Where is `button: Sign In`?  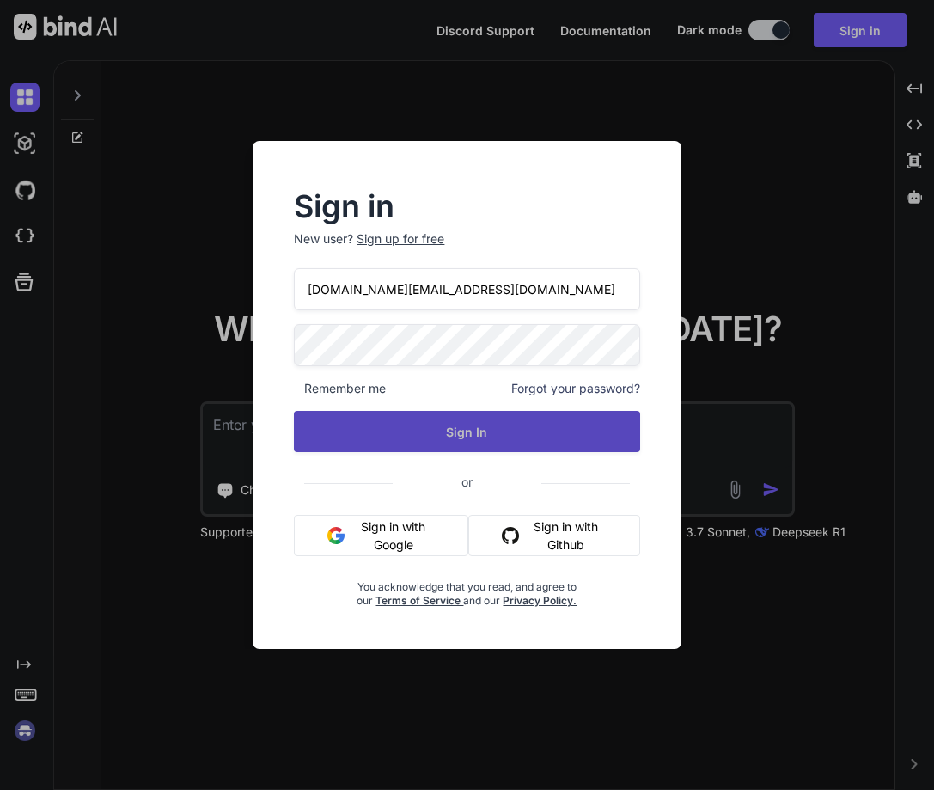 button: Sign In is located at coordinates (467, 432).